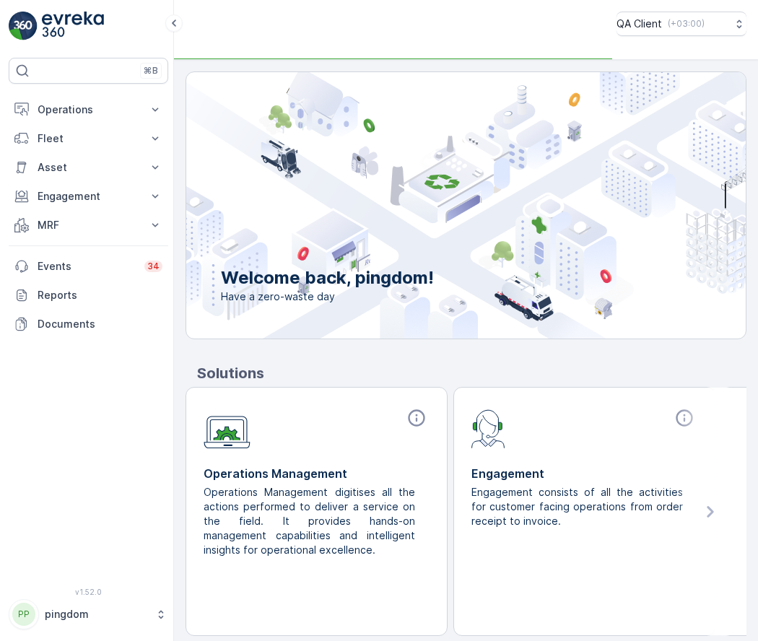  What do you see at coordinates (472, 373) in the screenshot?
I see `p: Solutions` at bounding box center [472, 373].